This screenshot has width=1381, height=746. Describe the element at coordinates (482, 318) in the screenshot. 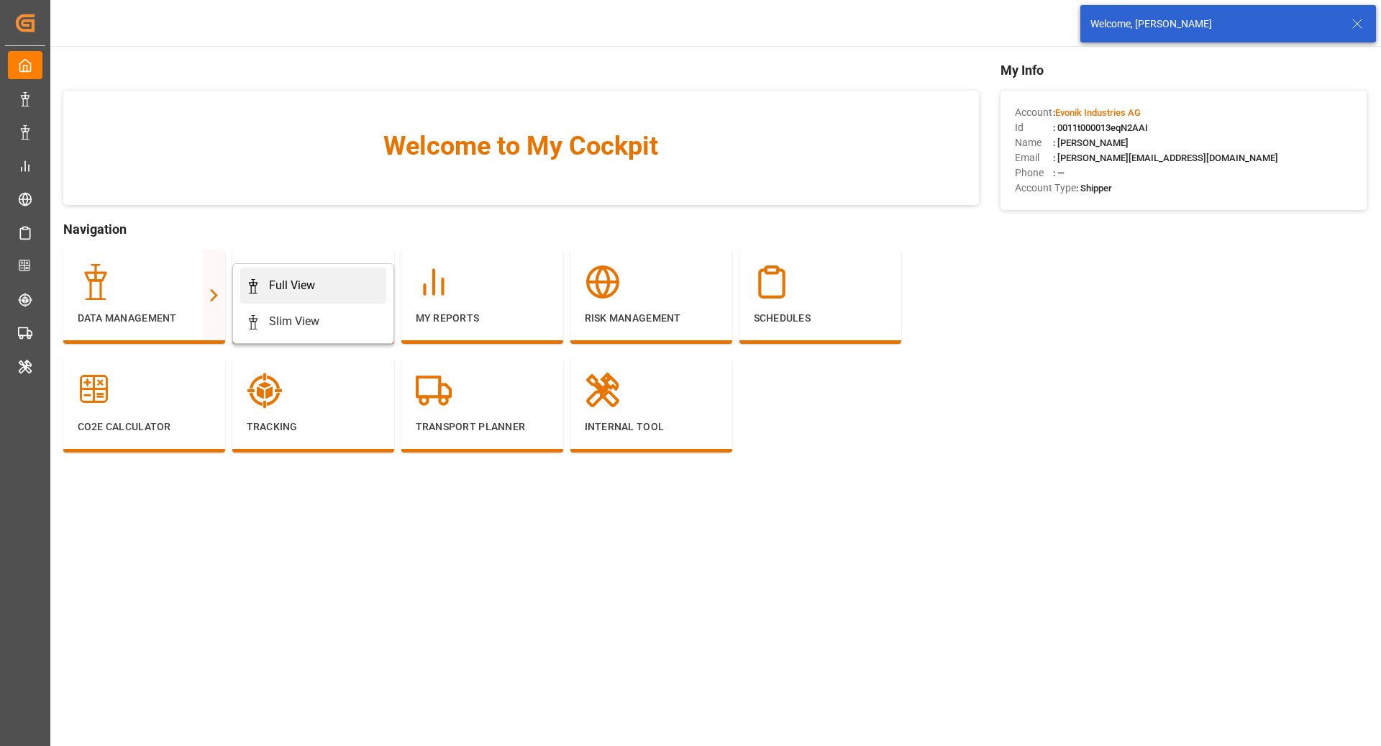

I see `p: My Reports` at that location.